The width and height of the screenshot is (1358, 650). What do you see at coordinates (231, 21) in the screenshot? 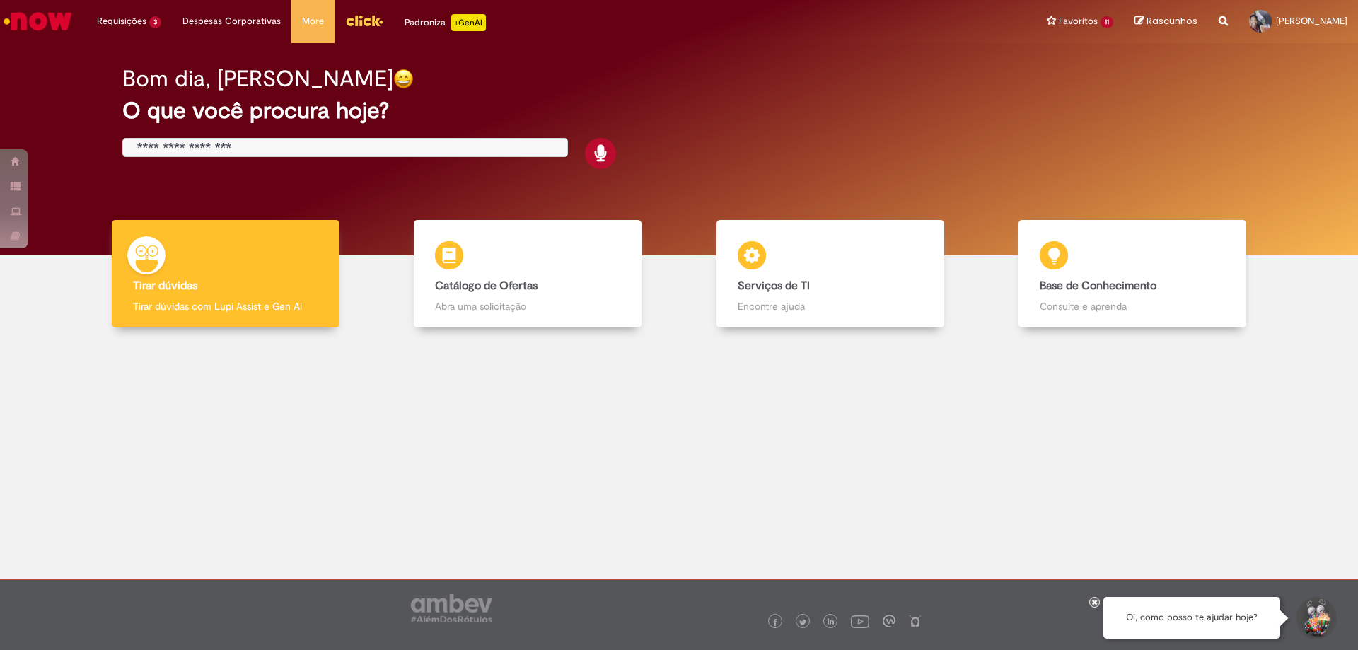
I see `span: Despesas Corporativas` at bounding box center [231, 21].